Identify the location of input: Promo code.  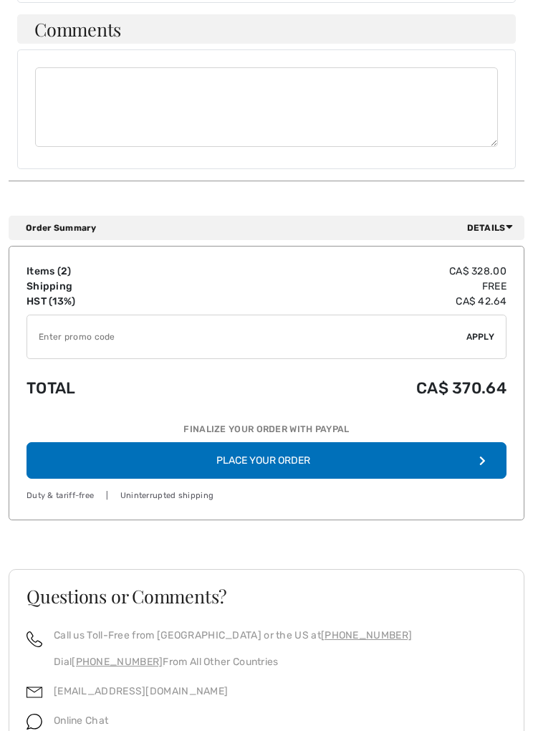
(246, 338).